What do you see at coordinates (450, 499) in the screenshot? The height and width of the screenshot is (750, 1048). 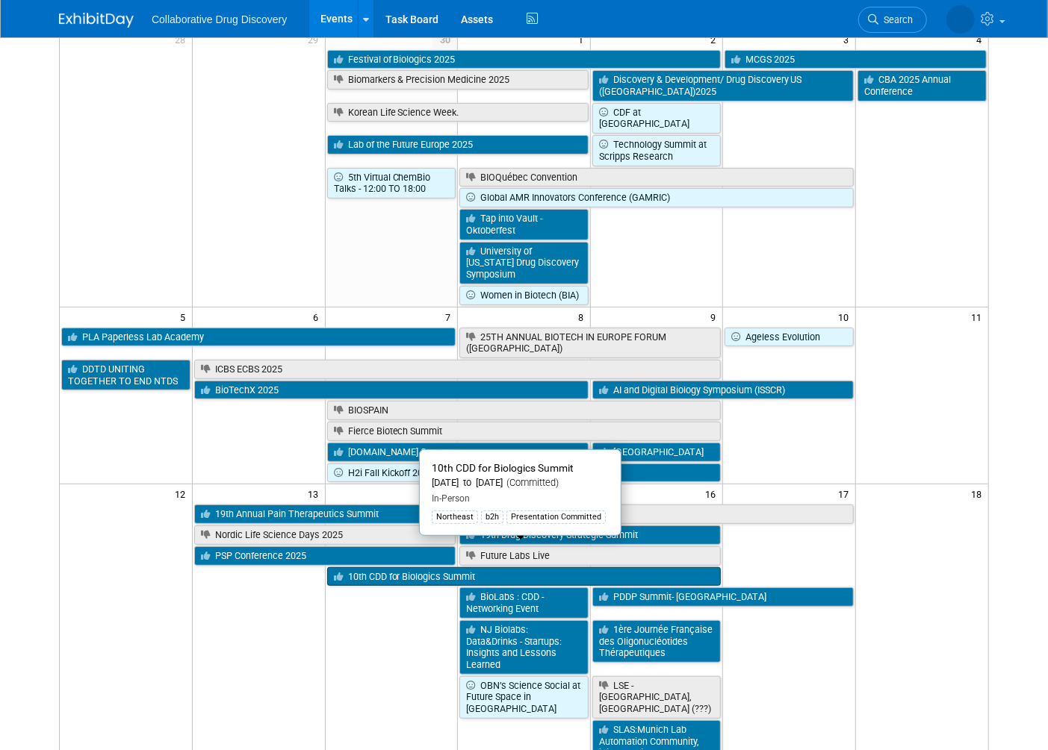 I see `span: In-Person` at bounding box center [450, 499].